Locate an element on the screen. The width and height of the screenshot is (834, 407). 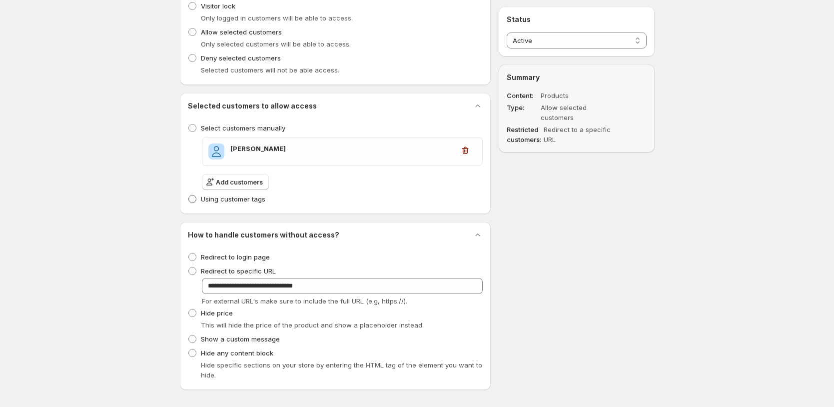
span: Redirect to specific URL is located at coordinates (238, 271).